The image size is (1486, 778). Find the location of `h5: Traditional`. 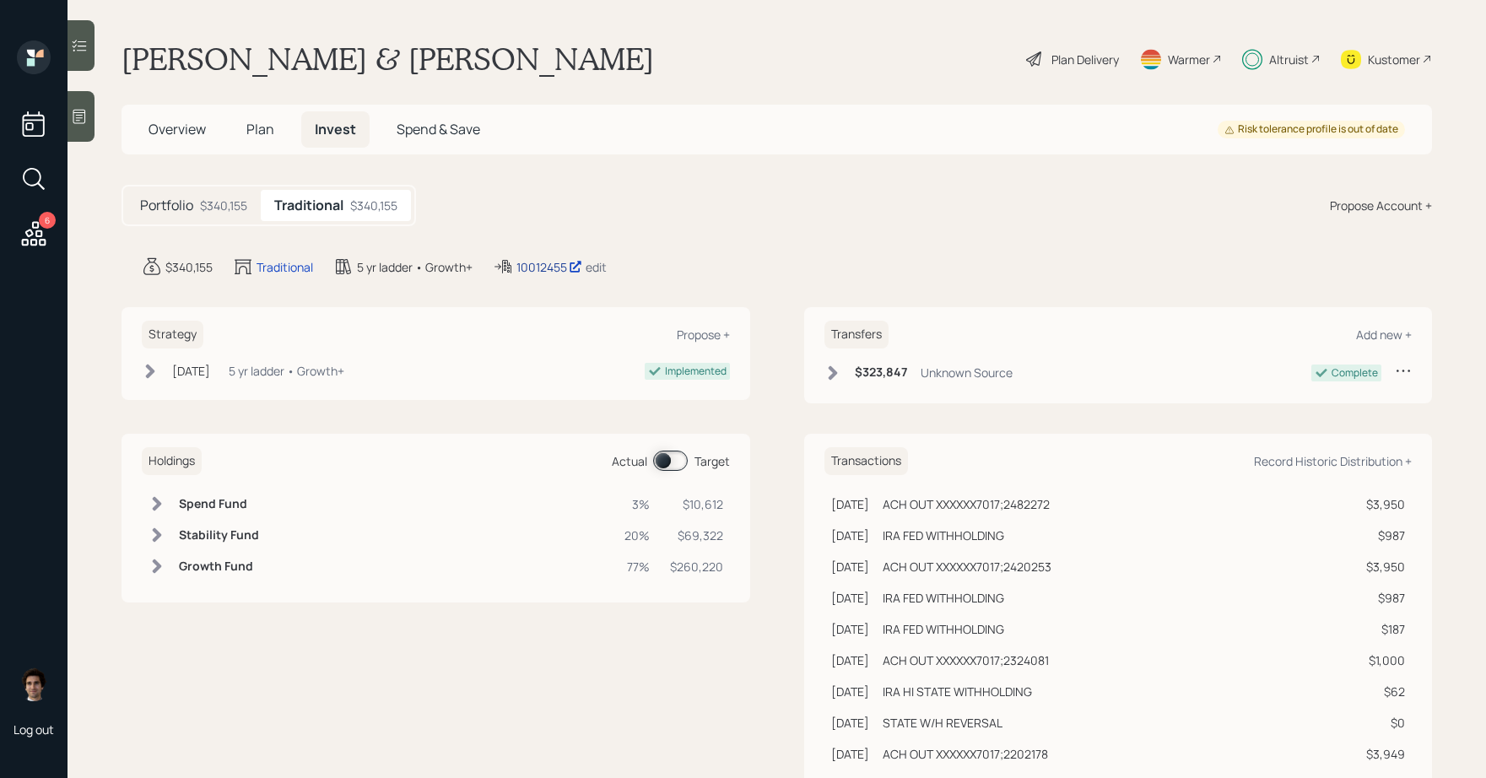

h5: Traditional is located at coordinates (309, 205).